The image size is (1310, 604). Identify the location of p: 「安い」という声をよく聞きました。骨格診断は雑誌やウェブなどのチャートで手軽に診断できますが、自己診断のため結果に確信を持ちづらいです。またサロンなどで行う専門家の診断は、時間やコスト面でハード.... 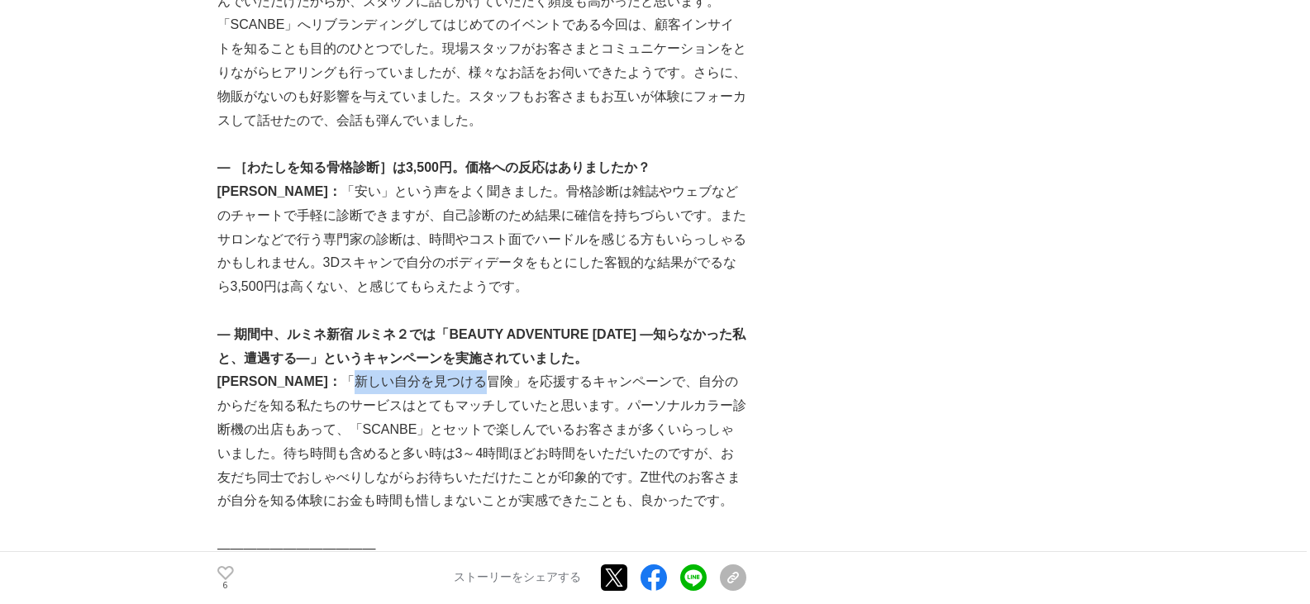
(482, 240).